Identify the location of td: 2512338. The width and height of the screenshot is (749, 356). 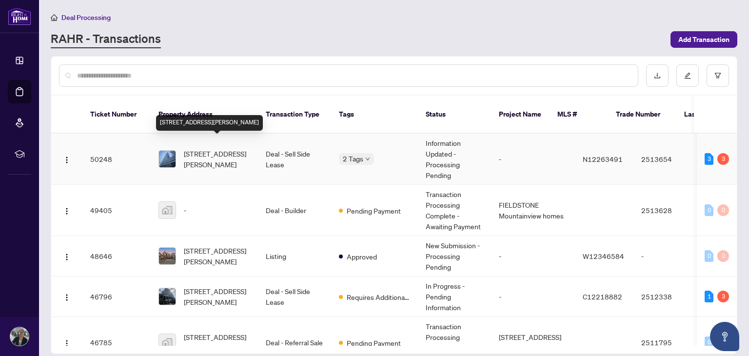
(667, 296).